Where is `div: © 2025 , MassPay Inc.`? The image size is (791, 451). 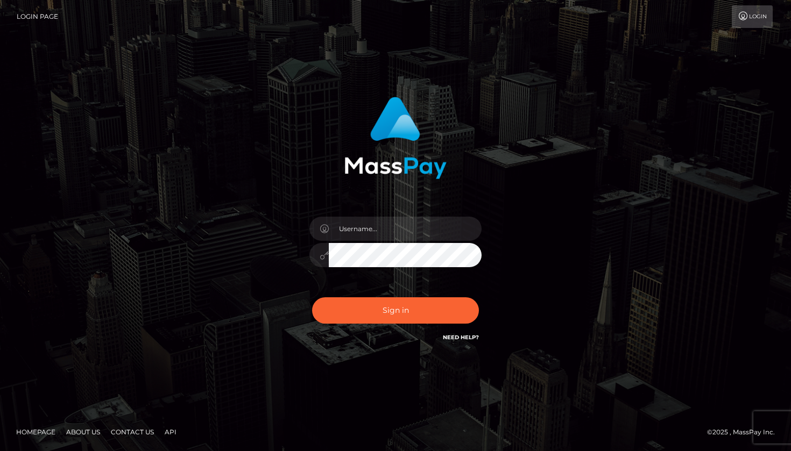
div: © 2025 , MassPay Inc. is located at coordinates (745, 433).